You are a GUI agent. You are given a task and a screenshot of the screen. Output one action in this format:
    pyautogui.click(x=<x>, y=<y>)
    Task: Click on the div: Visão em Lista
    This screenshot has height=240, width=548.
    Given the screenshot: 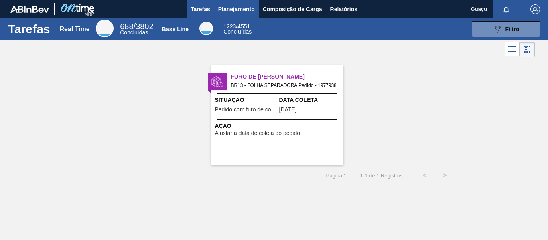 What is the action you would take?
    pyautogui.click(x=511, y=50)
    